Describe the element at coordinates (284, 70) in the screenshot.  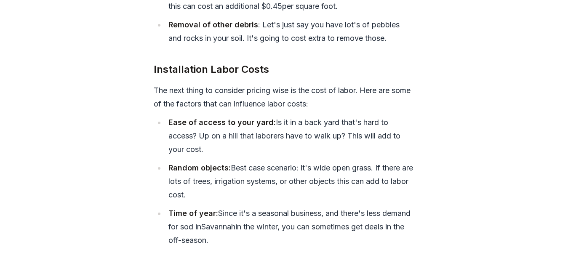
I see `h3: Installation Labor Costs` at that location.